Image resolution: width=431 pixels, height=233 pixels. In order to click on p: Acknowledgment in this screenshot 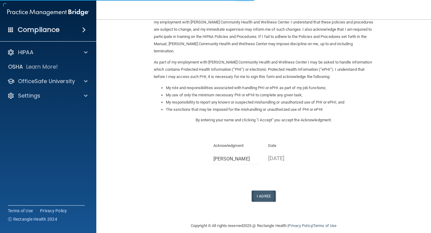, I will do `click(236, 146)`.